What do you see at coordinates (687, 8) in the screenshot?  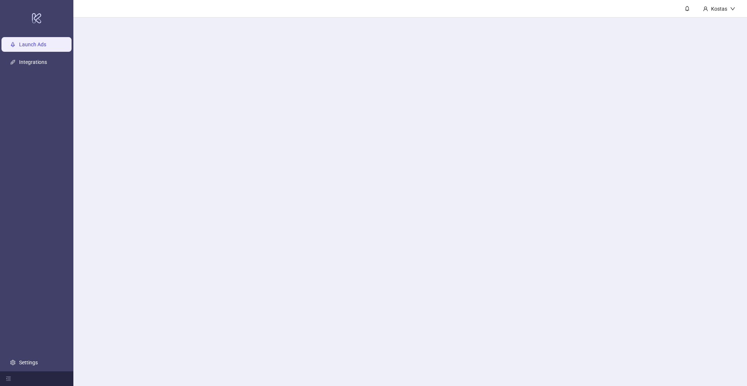 I see `span: bell` at bounding box center [687, 8].